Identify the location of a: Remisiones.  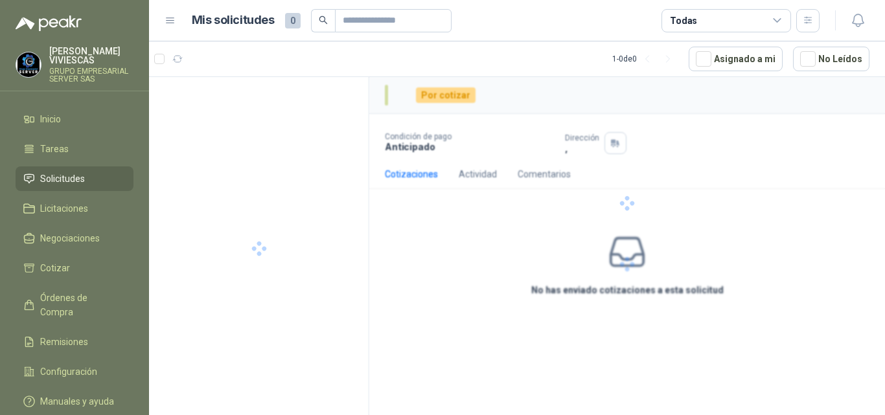
(75, 342).